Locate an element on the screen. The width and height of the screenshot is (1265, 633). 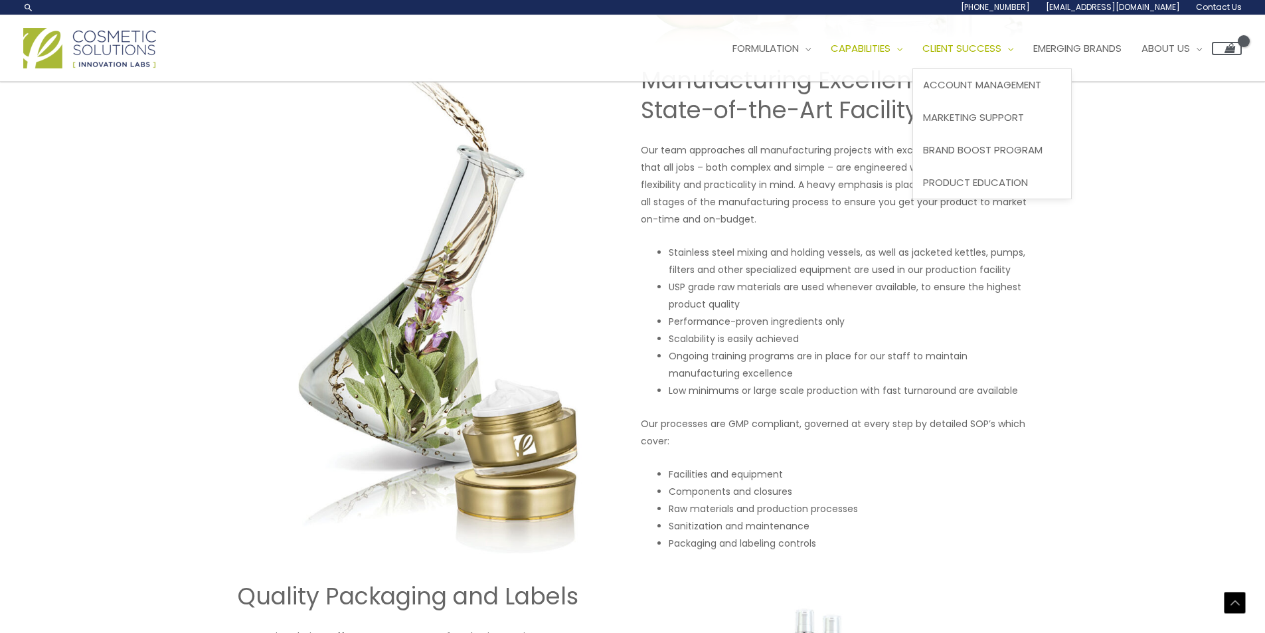
li: Facilities and equipment is located at coordinates (848, 474).